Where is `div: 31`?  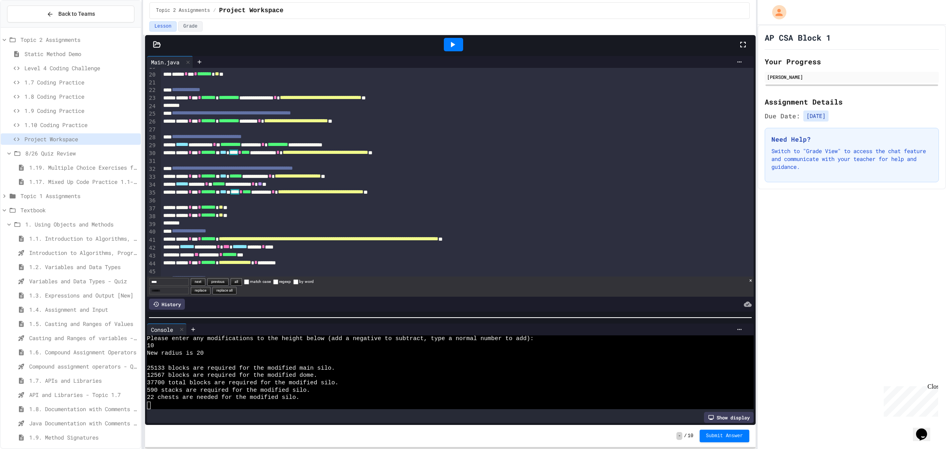
div: 31 is located at coordinates (152, 161).